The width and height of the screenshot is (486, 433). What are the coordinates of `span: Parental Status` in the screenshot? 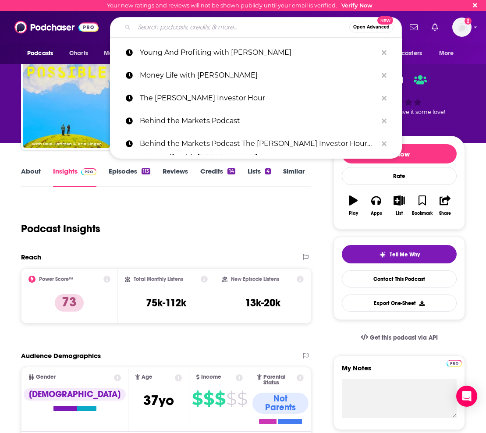 It's located at (279, 380).